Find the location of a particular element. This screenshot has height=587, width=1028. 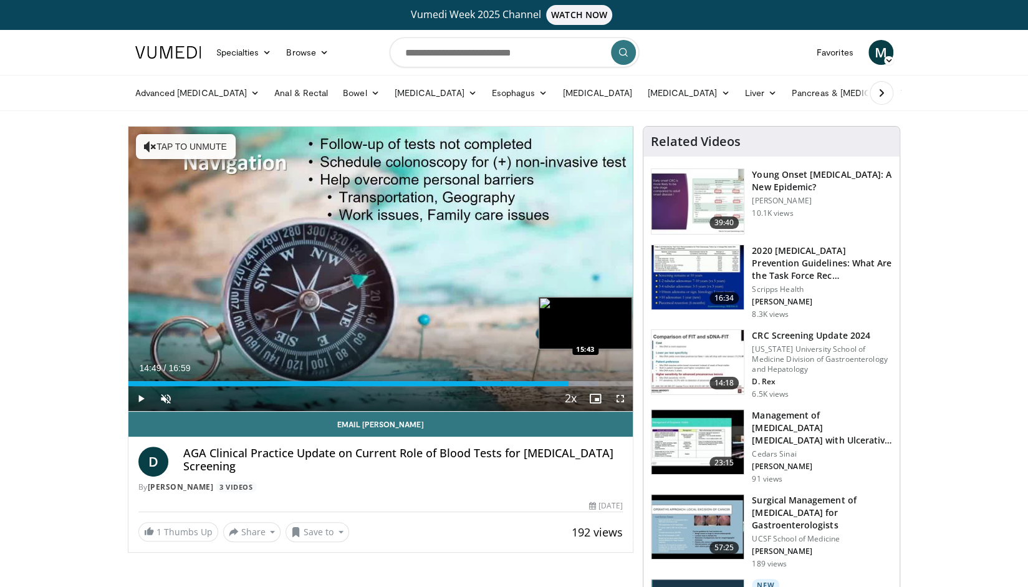

button: Playback Rate is located at coordinates (571, 398).